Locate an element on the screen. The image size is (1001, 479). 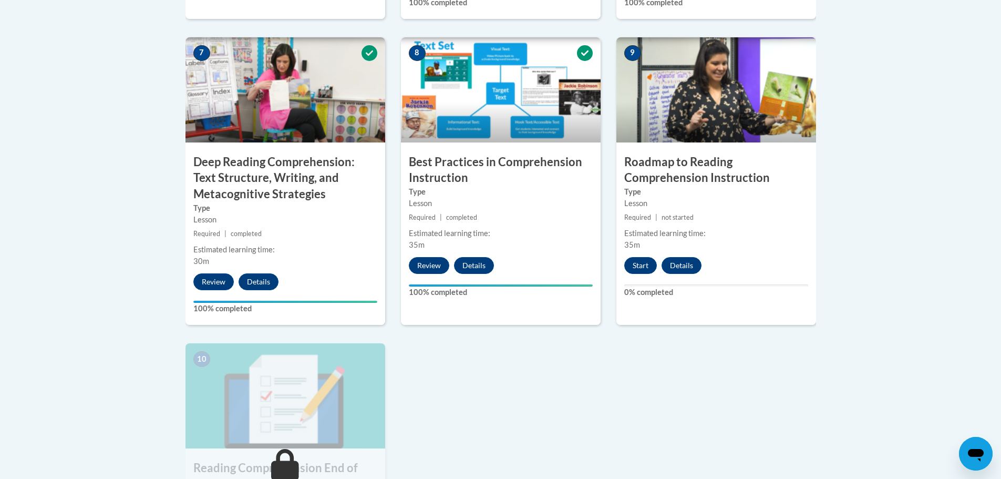
span: not started is located at coordinates (677, 217).